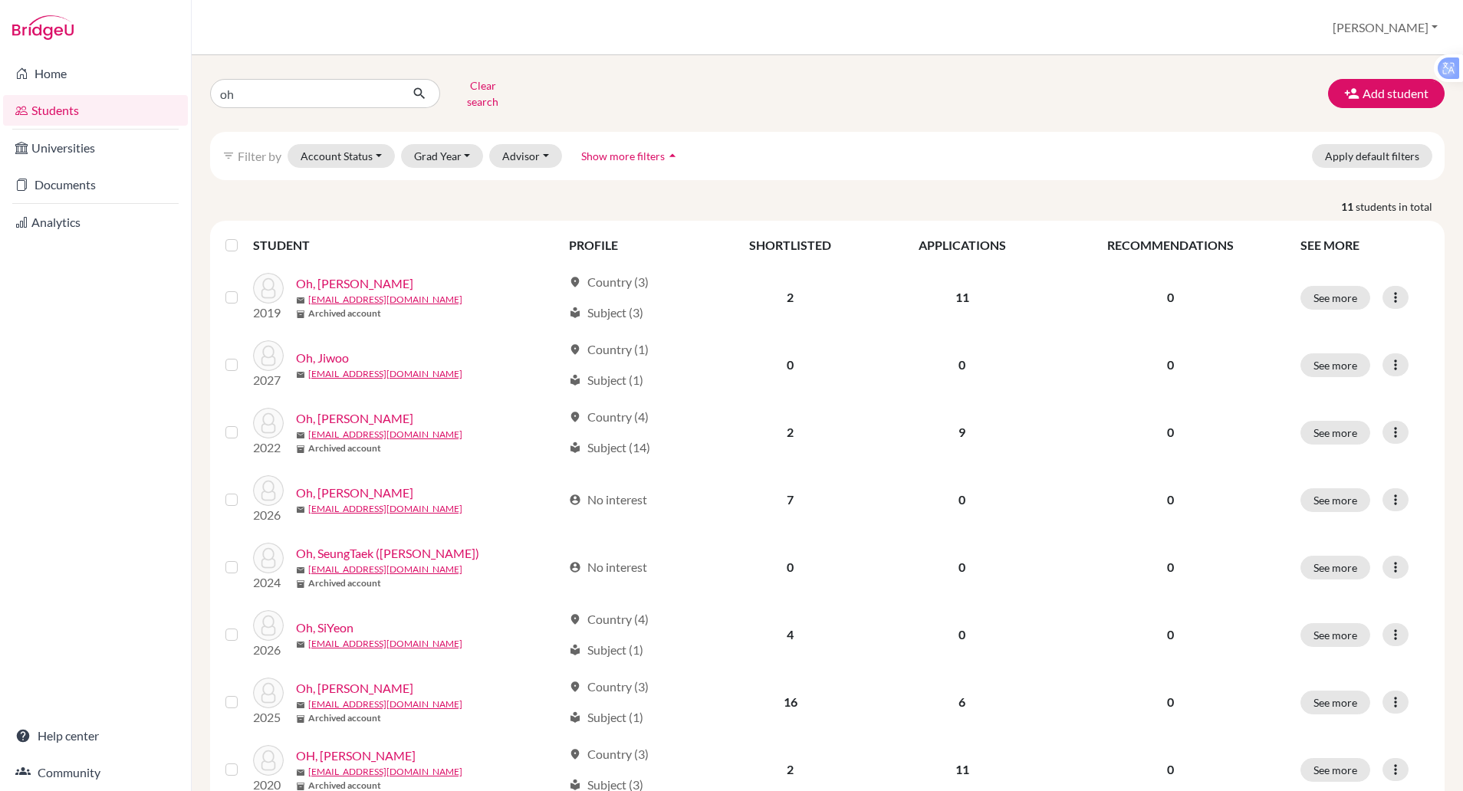  What do you see at coordinates (962, 702) in the screenshot?
I see `td: 6` at bounding box center [962, 702].